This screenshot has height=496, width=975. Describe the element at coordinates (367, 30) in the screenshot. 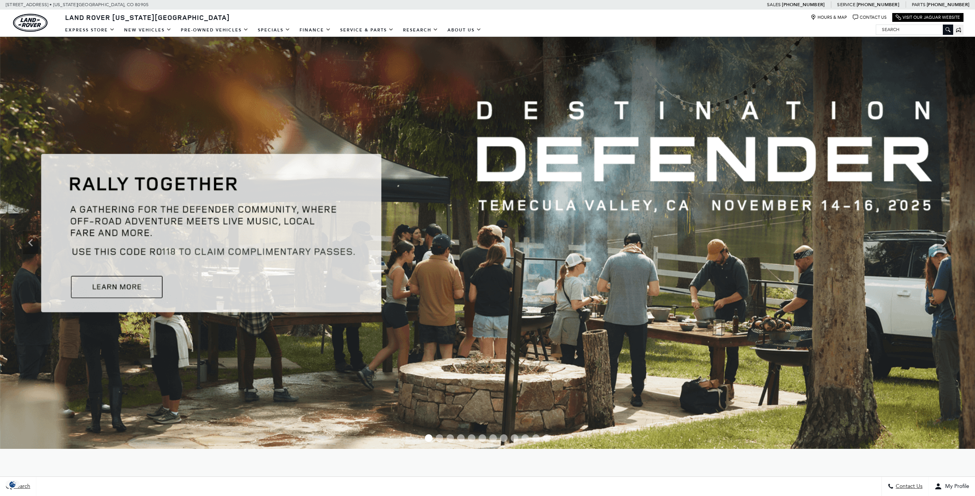

I see `a: Service & Parts` at that location.